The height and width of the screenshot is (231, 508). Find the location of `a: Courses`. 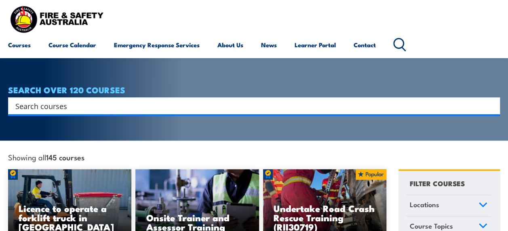

a: Courses is located at coordinates (19, 45).